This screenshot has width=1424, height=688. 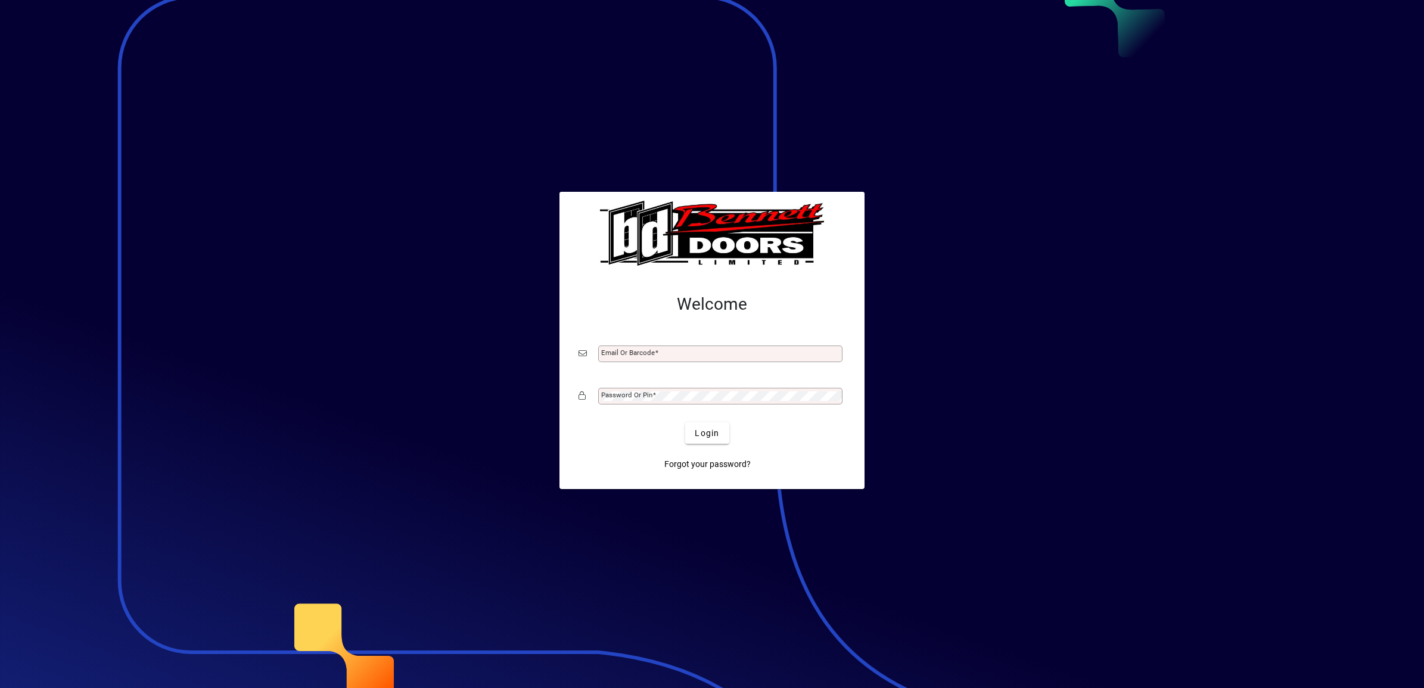 I want to click on mat-label: Password or Pin, so click(x=627, y=395).